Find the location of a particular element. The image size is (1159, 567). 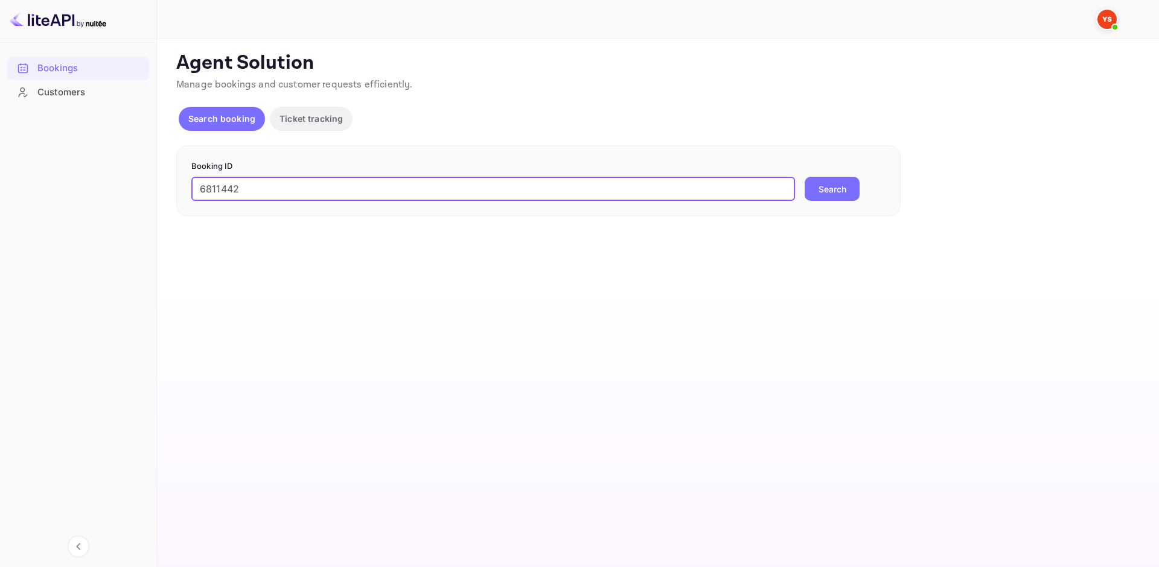

p: Search booking is located at coordinates (221, 118).